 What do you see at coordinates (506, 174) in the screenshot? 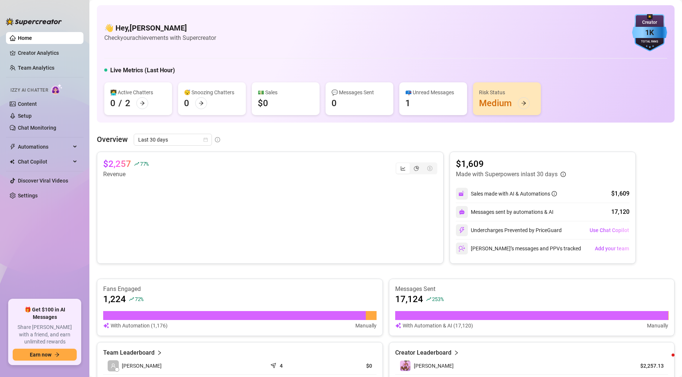
I see `article: Made with Superpowers in last 30 days` at bounding box center [506, 174].